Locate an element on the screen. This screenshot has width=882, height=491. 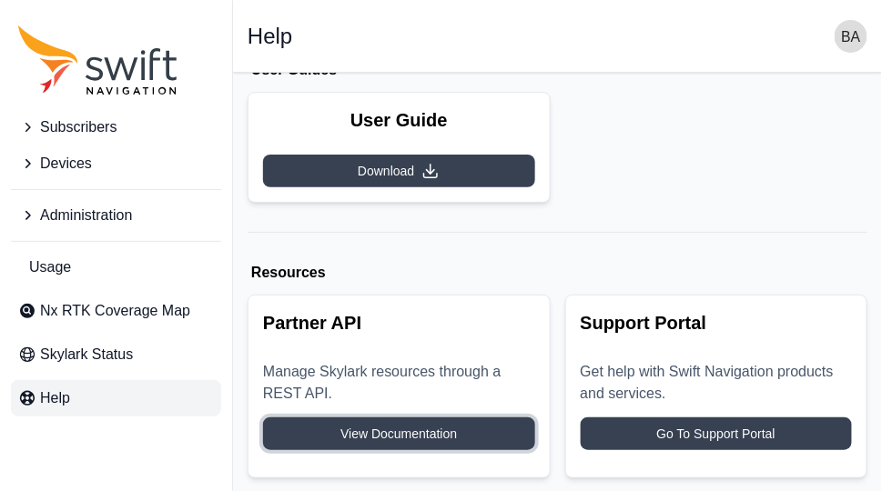
a: Usage is located at coordinates (116, 268).